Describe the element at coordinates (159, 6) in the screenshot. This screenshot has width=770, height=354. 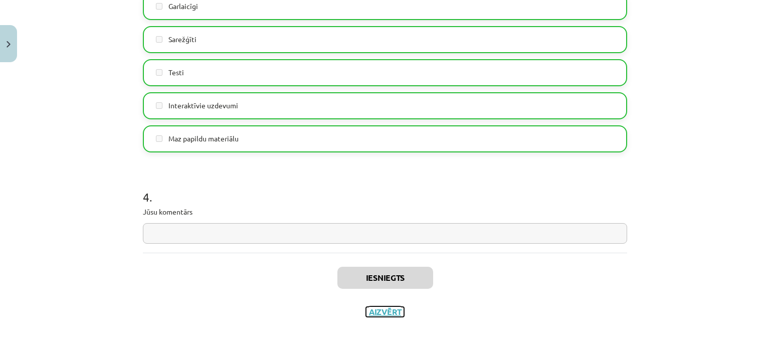
I see `input: Garlaicīgi` at that location.